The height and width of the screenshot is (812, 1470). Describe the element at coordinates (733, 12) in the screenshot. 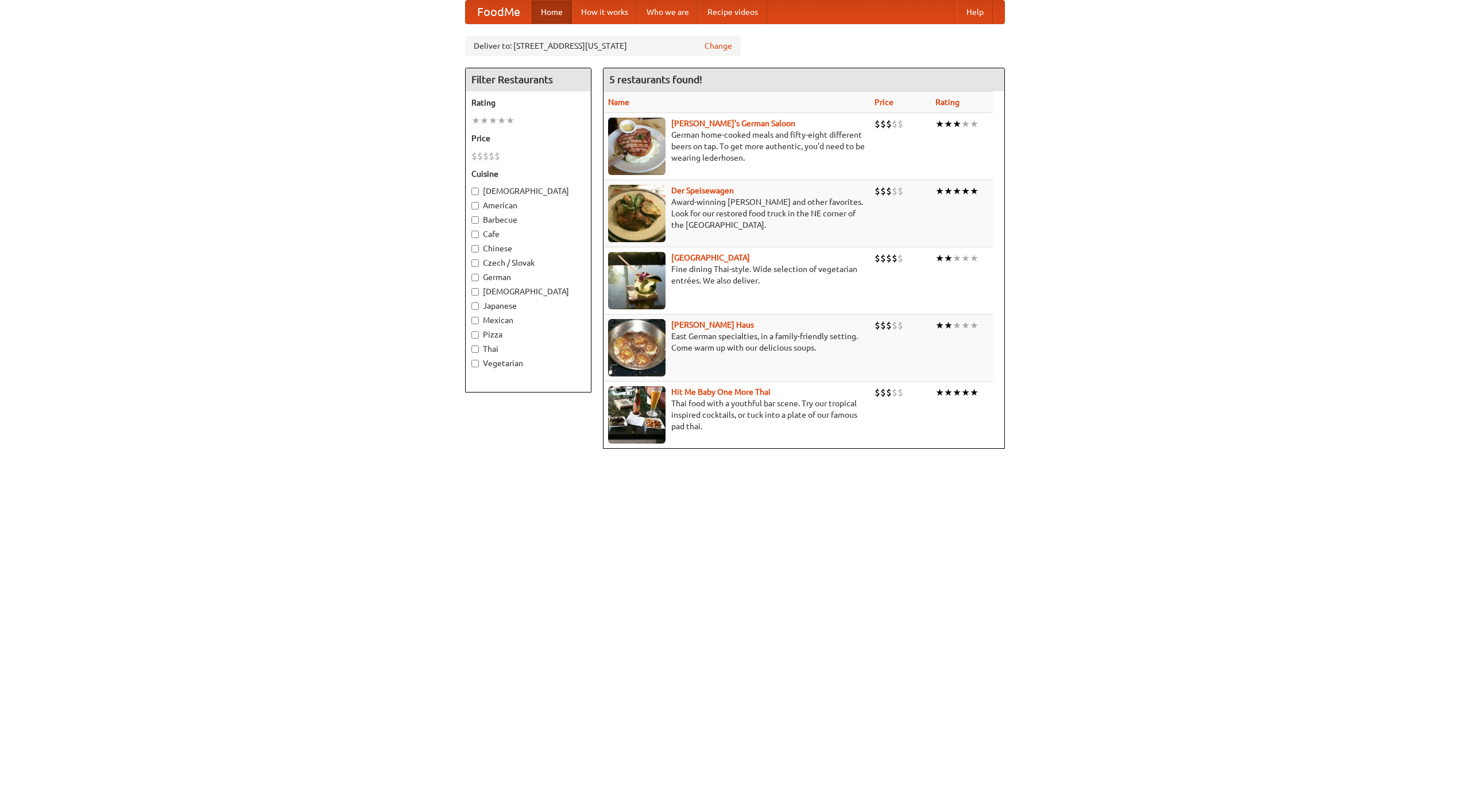

I see `a: Recipe videos` at that location.